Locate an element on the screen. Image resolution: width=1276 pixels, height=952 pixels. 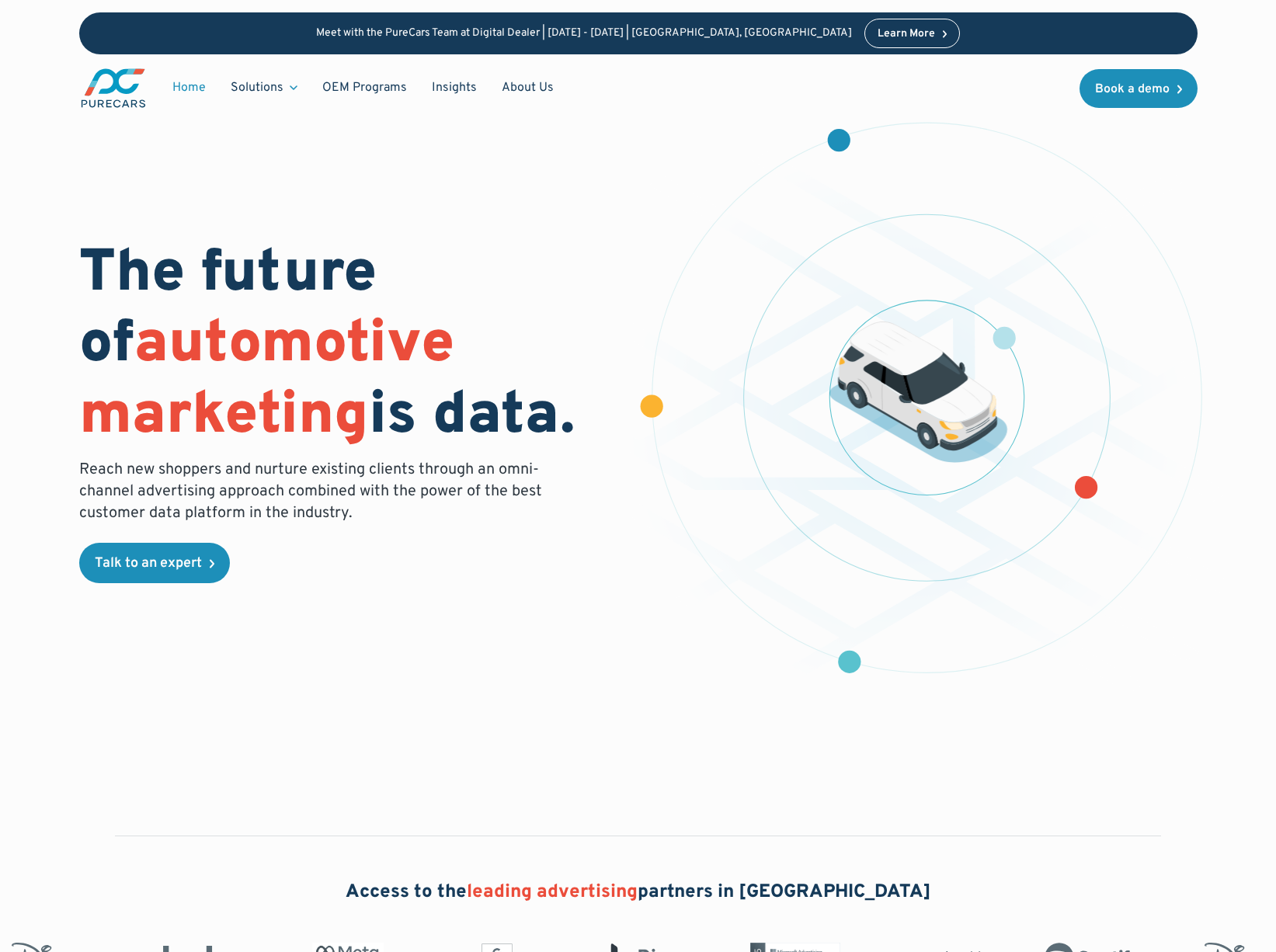
a: Talk to an expert is located at coordinates (155, 563).